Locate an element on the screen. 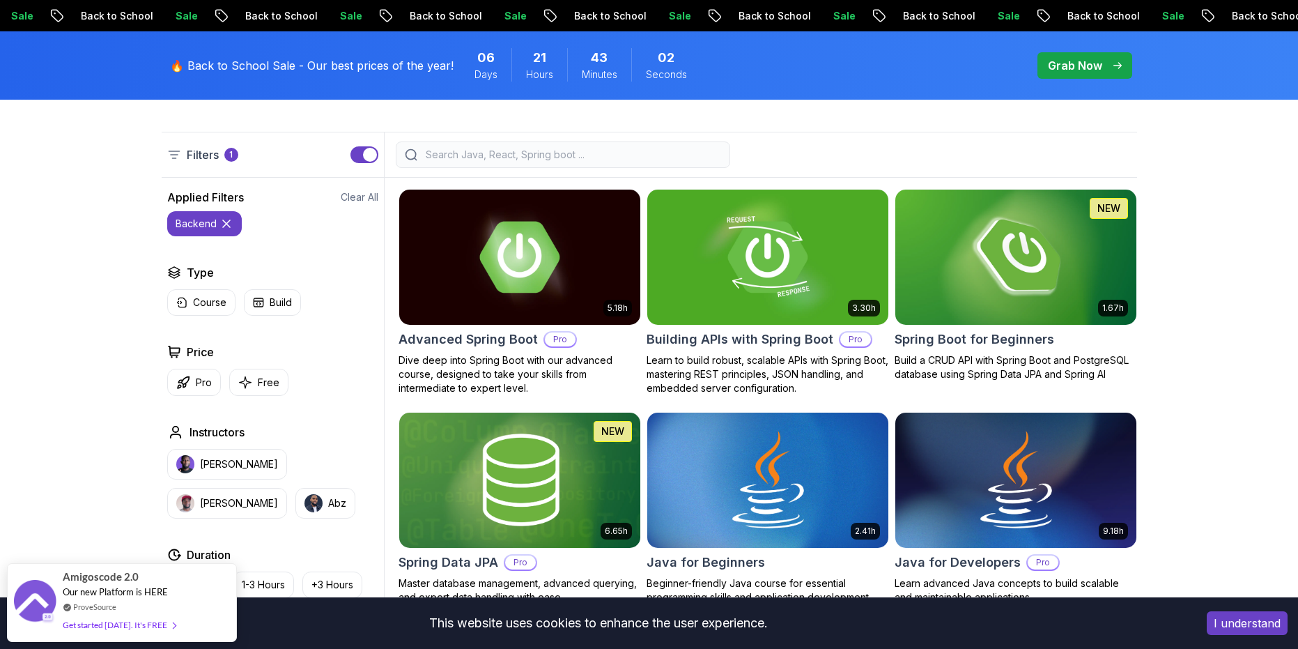 The image size is (1298, 649). span: 2 Seconds is located at coordinates (666, 58).